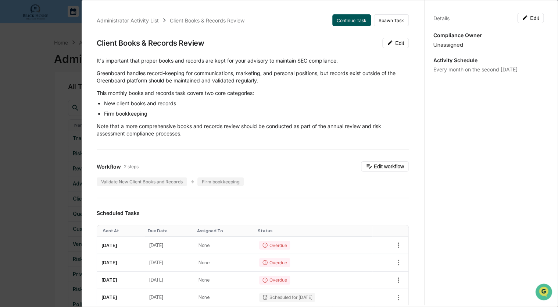 The height and width of the screenshot is (307, 558). Describe the element at coordinates (27, 110) in the screenshot. I see `a: 🔎Data Lookup` at that location.